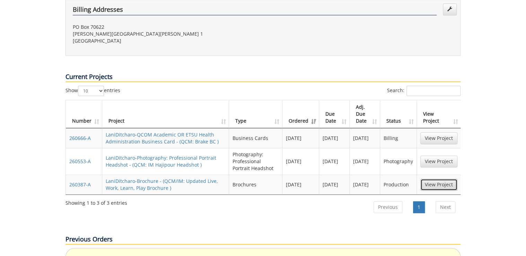  What do you see at coordinates (335, 114) in the screenshot?
I see `th: Due Date: activate to sort column ascending` at bounding box center [335, 114].